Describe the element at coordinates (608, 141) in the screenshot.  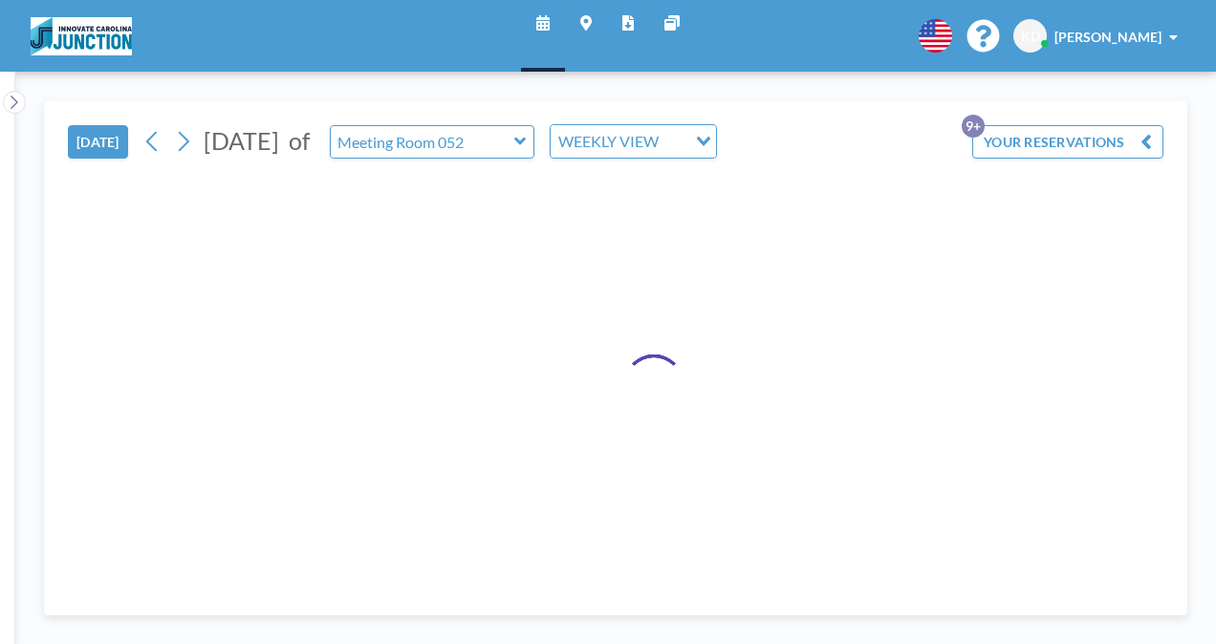
I see `span: WEEKLY VIEW` at that location.